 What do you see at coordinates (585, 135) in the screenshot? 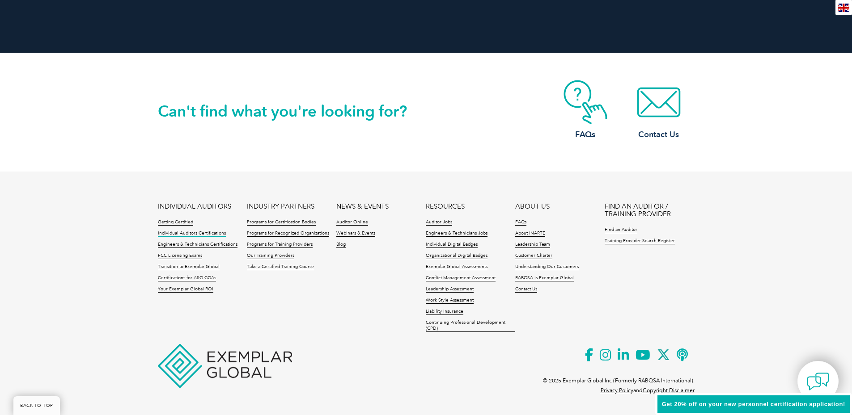
I see `h3: FAQs` at bounding box center [585, 135].